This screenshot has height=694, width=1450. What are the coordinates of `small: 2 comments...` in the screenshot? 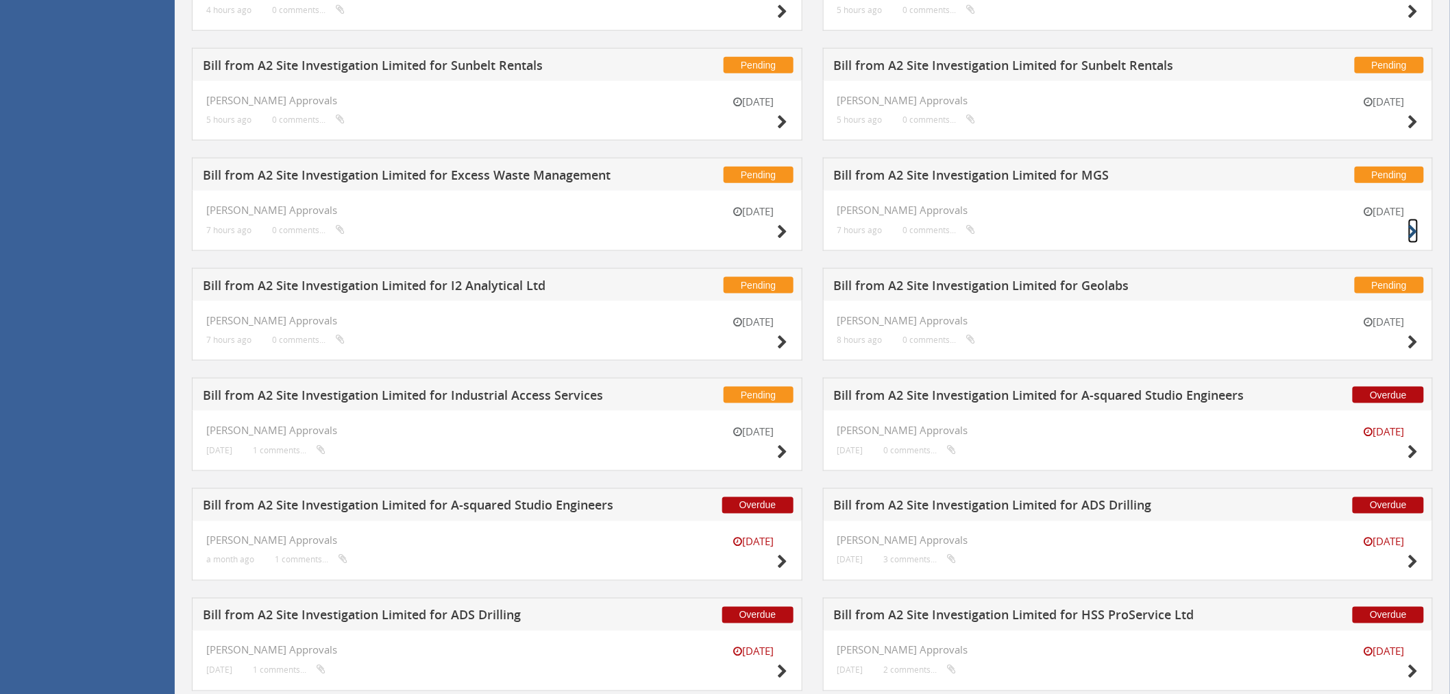 It's located at (921, 670).